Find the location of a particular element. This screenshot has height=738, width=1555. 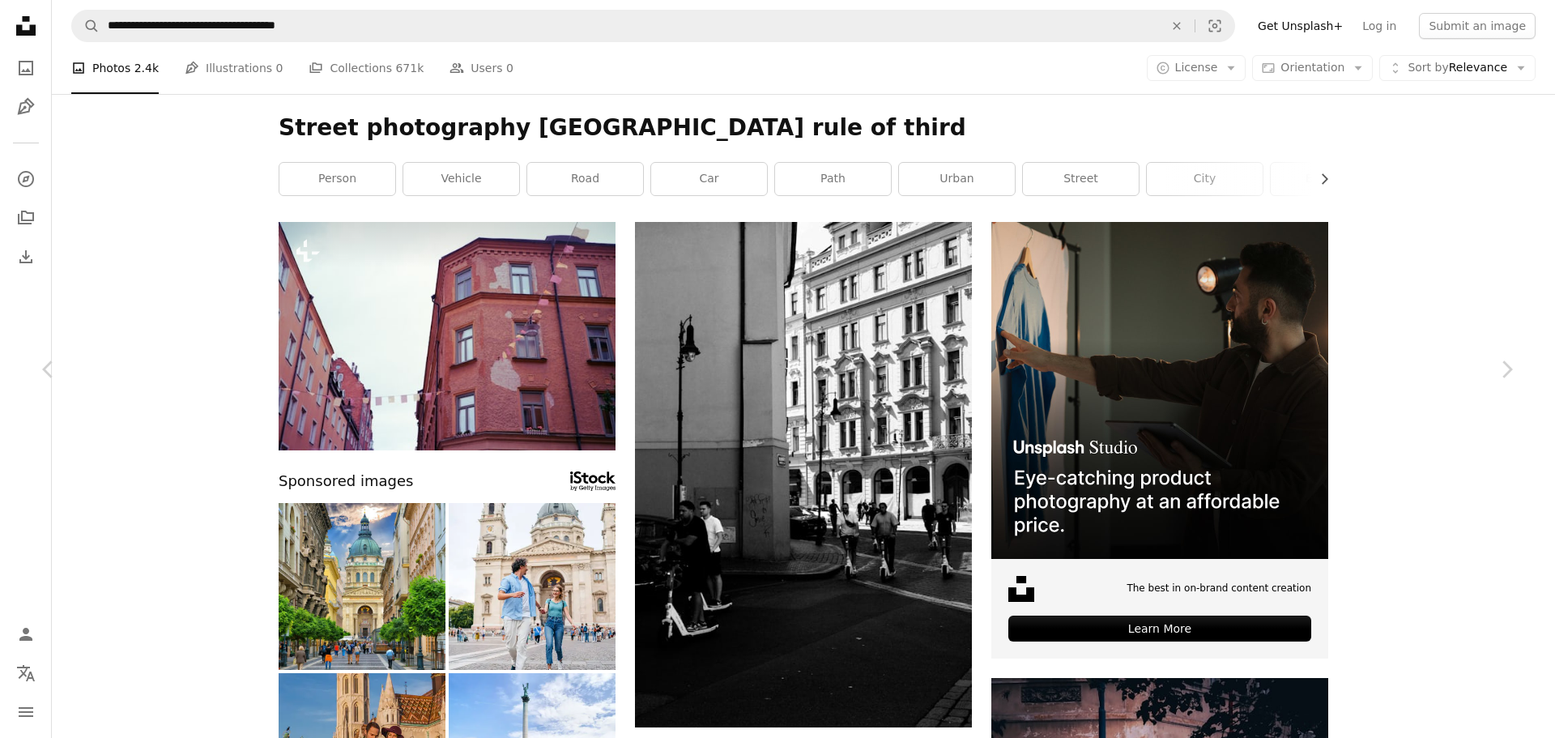

button: Language is located at coordinates (26, 673).